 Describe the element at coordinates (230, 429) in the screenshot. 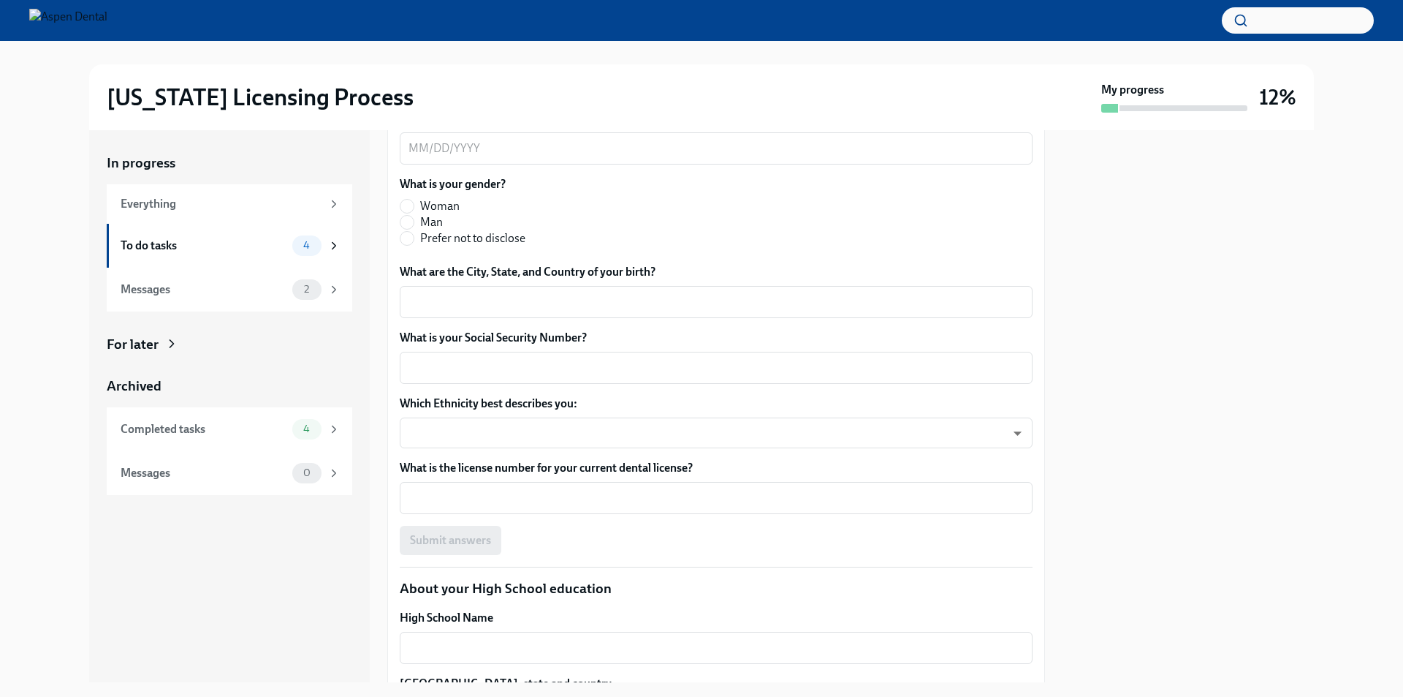

I see `a: Completed tasks4` at that location.